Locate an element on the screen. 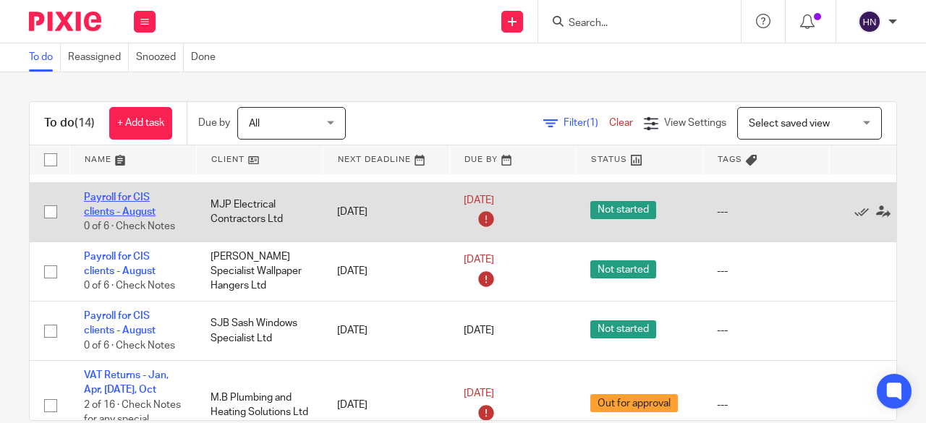 The height and width of the screenshot is (423, 926). img: svg%3E is located at coordinates (869, 22).